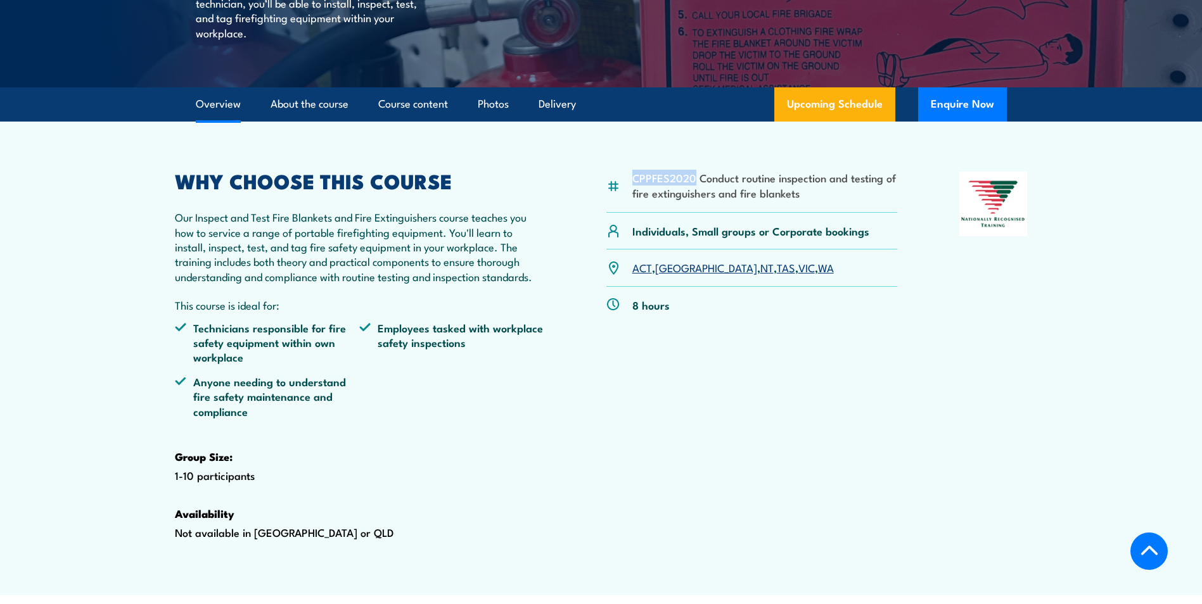 This screenshot has height=604, width=1202. Describe the element at coordinates (452, 343) in the screenshot. I see `li: Employees tasked with workplace safety inspections` at that location.